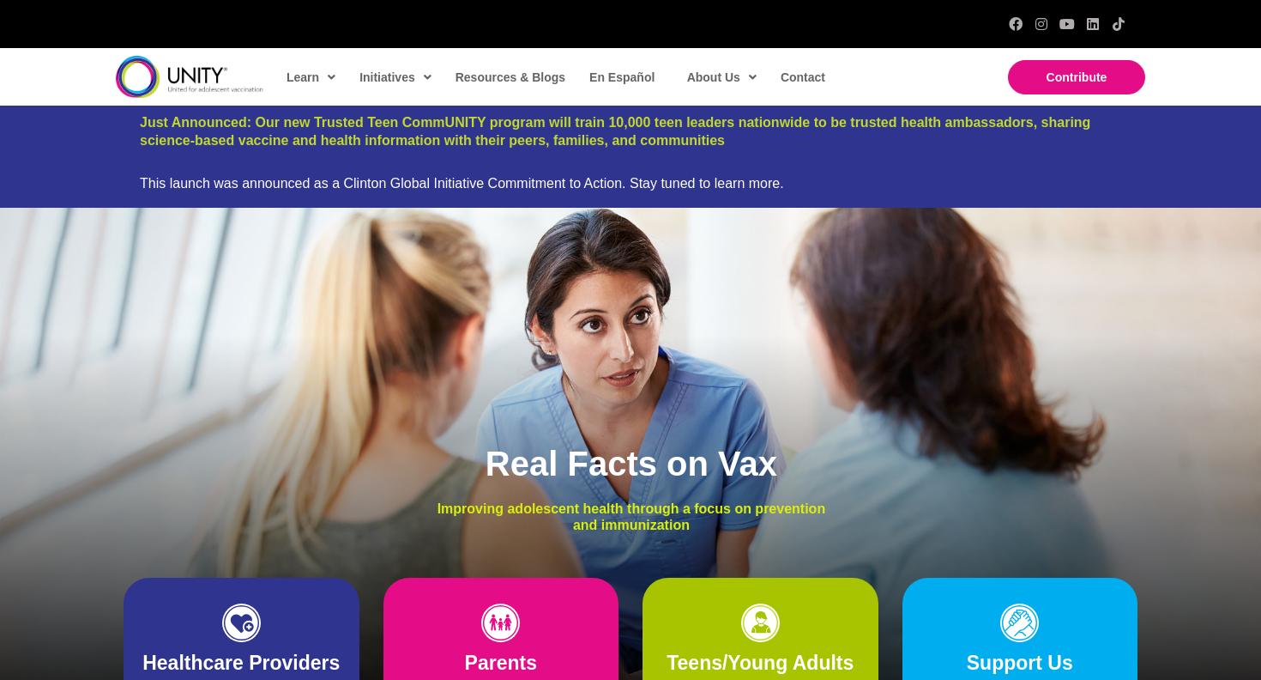 Image resolution: width=1261 pixels, height=680 pixels. Describe the element at coordinates (631, 183) in the screenshot. I see `div: This launch was announced as a Clinton Global Initiative Commitment to Action. Stay tuned to lear...` at that location.